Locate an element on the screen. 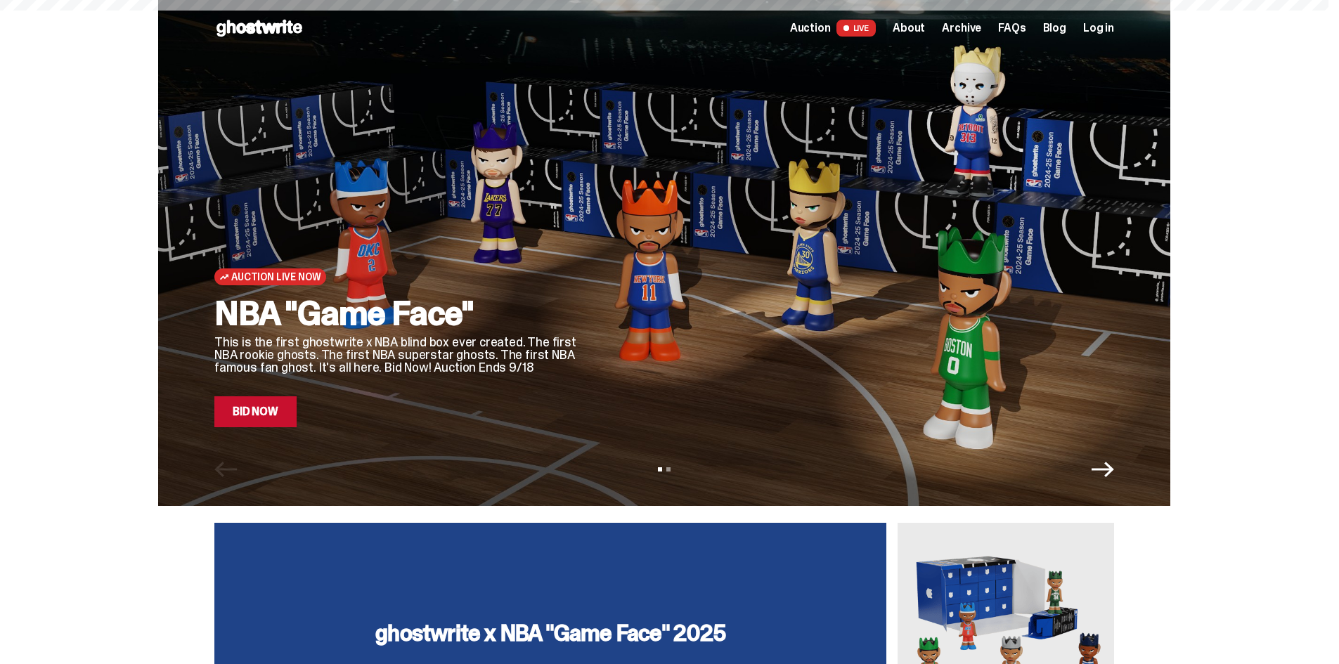 This screenshot has height=664, width=1339. button: View slide 2 is located at coordinates (669, 470).